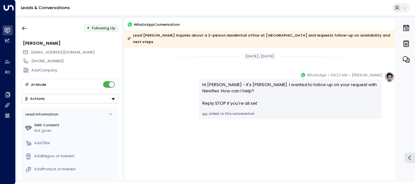  I want to click on div: AI Mode, so click(39, 85).